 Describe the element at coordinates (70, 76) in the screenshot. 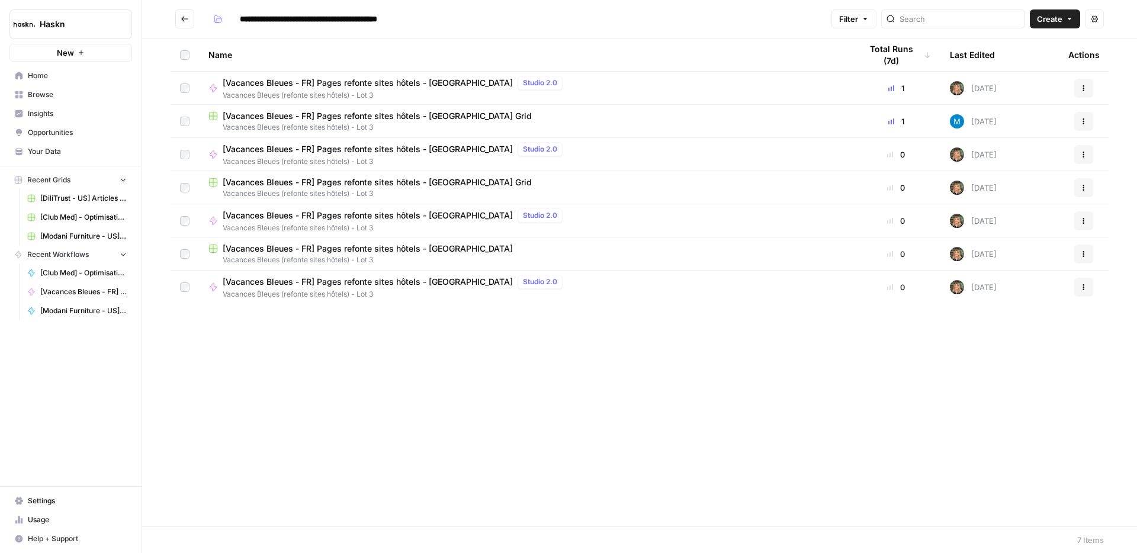

I see `a: Home` at that location.